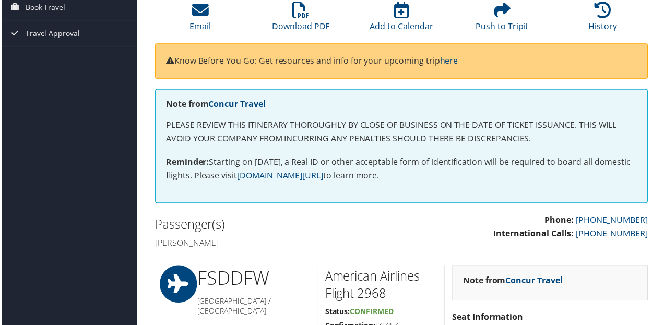 The height and width of the screenshot is (325, 664). Describe the element at coordinates (402, 62) in the screenshot. I see `p: Know Before You Go: Get resources and info for your upcoming trip` at that location.